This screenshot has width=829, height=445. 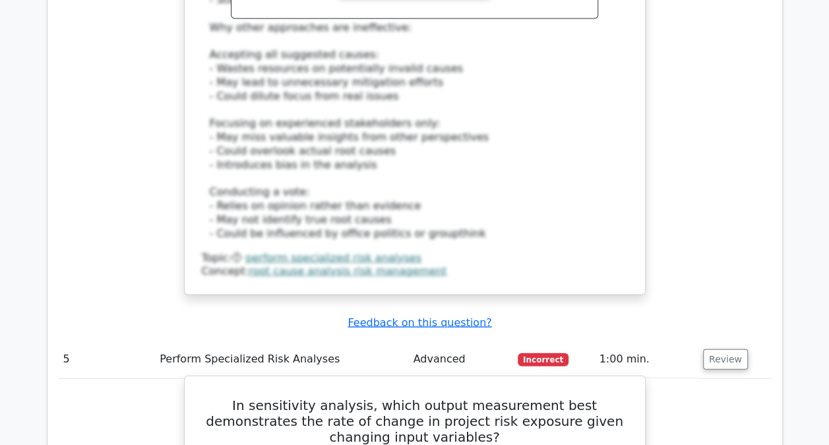 I want to click on td: Perform Specialized Risk Analyses, so click(x=281, y=359).